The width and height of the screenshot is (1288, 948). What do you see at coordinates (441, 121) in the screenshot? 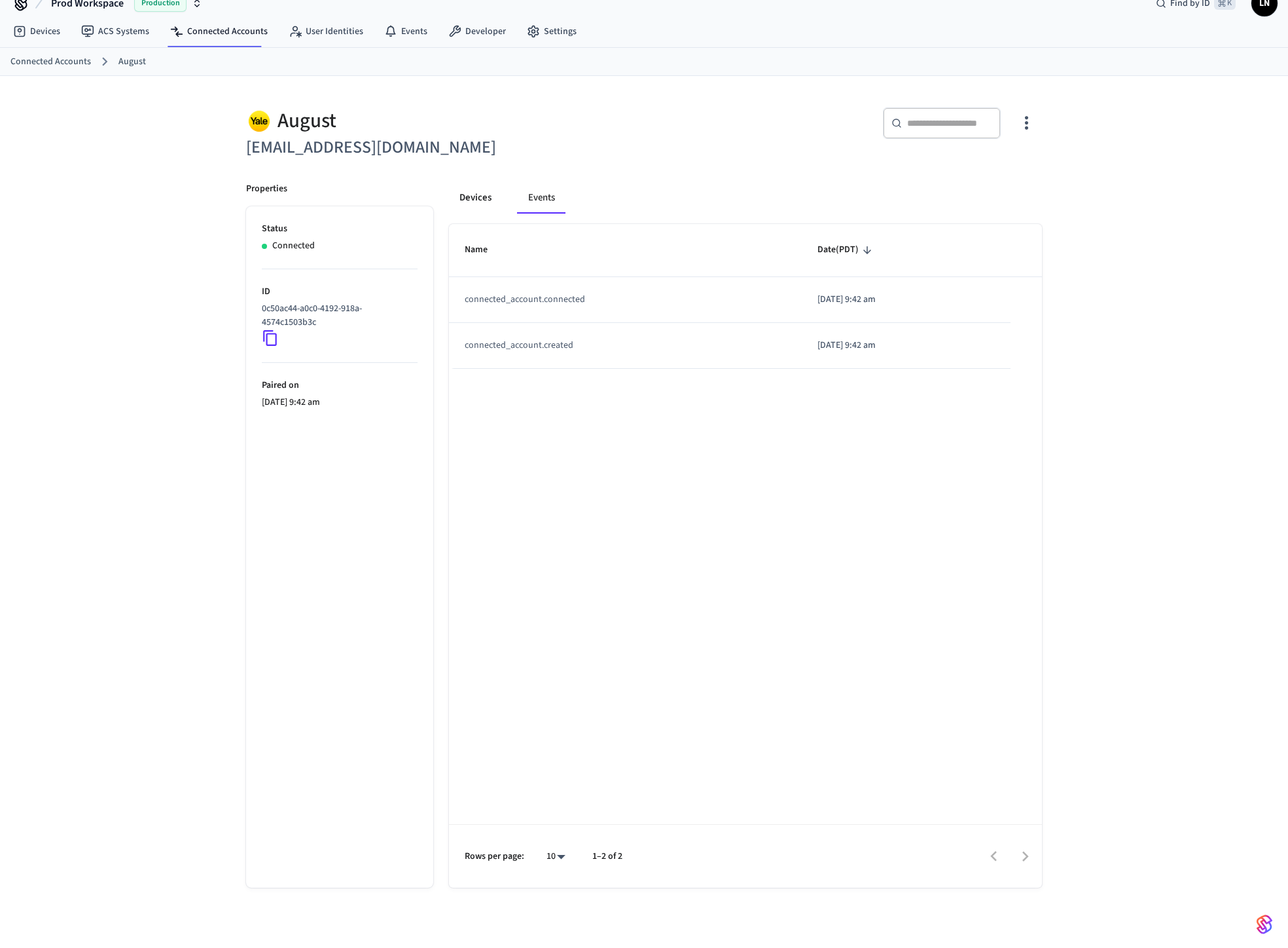
I see `div: August` at bounding box center [441, 121].